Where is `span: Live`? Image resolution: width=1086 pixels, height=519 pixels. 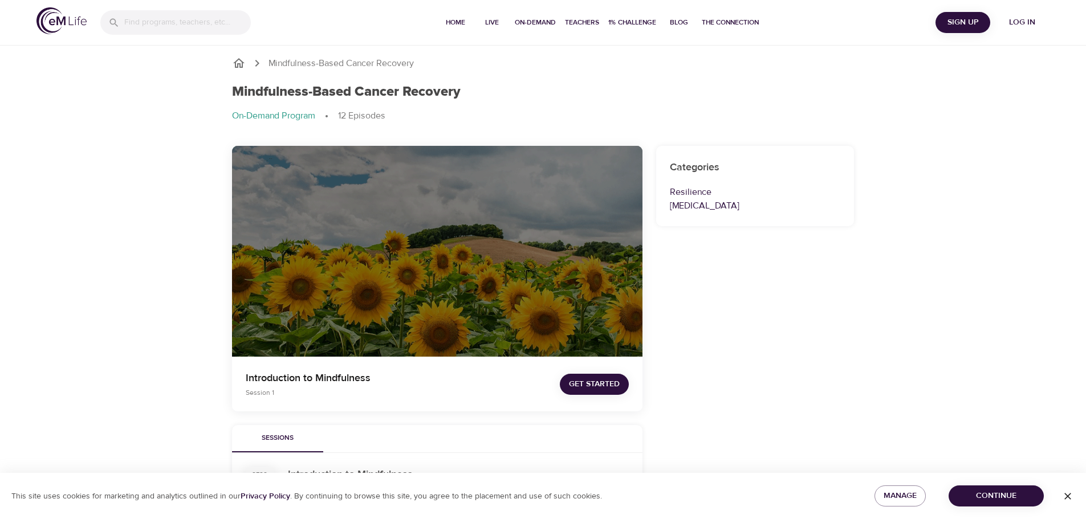
span: Live is located at coordinates (492, 22).